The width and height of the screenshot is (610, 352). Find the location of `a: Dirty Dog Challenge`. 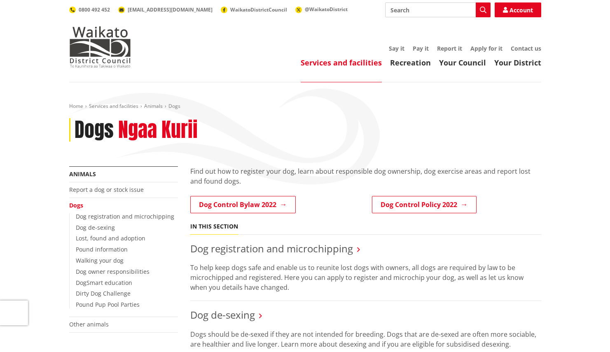

a: Dirty Dog Challenge is located at coordinates (103, 293).